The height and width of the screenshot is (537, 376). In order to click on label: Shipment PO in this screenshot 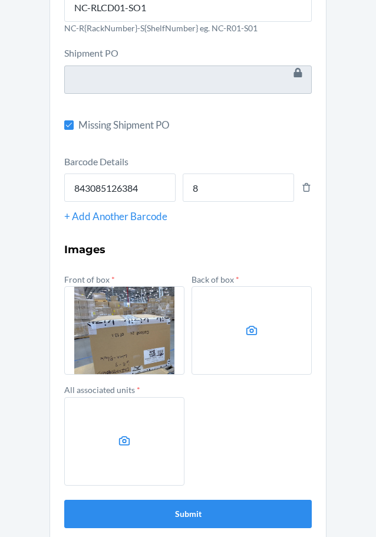, I will do `click(91, 52)`.